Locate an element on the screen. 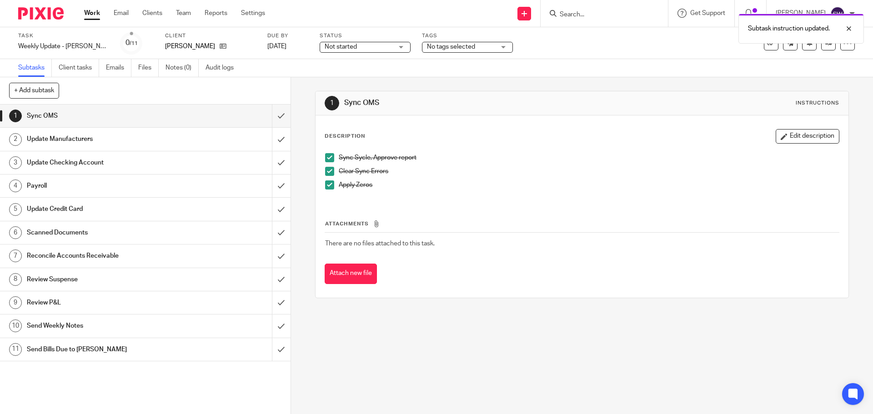  button: Attach new file is located at coordinates (351, 274).